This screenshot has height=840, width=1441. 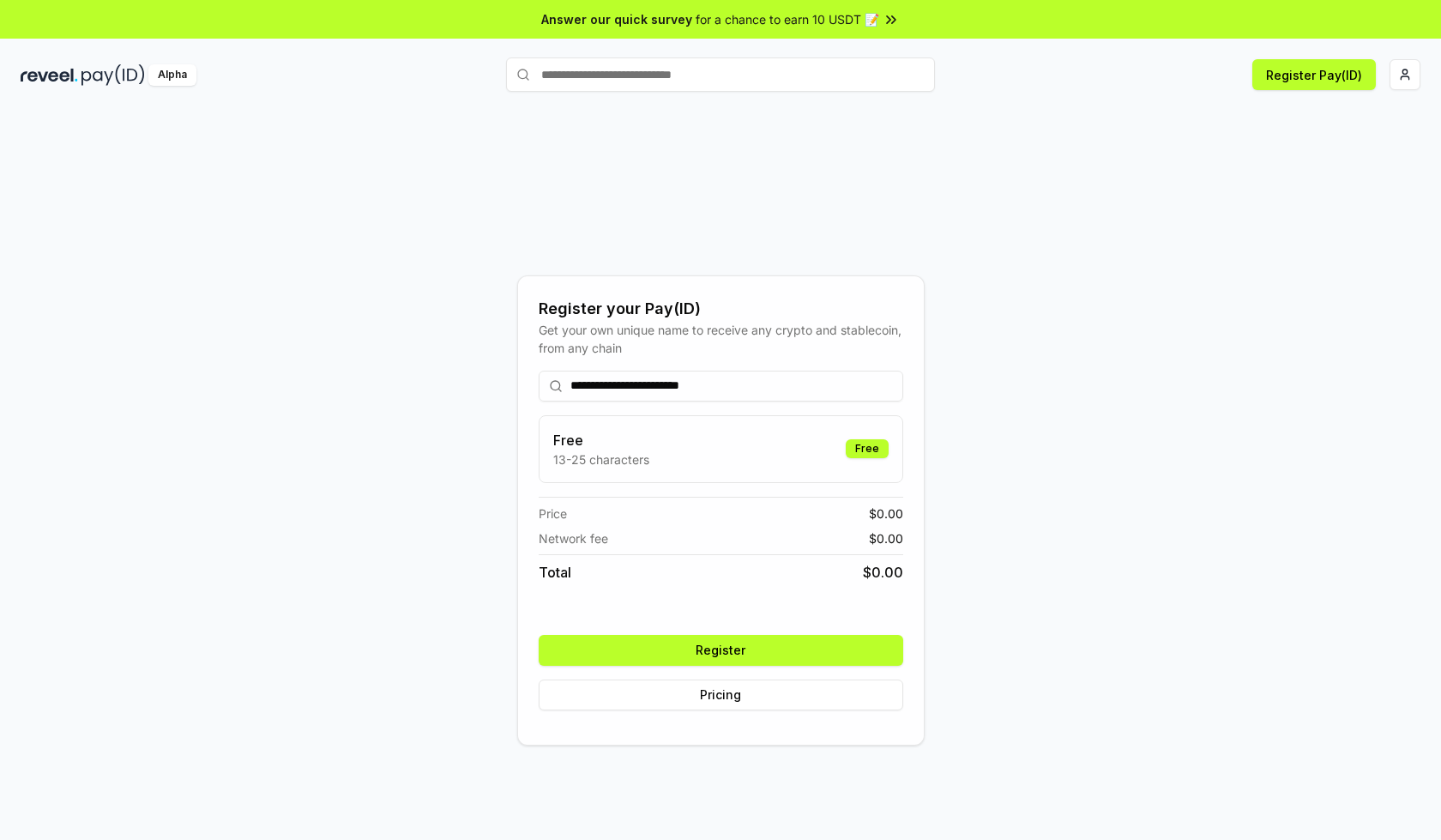 I want to click on div: Register your Pay(ID), so click(x=721, y=309).